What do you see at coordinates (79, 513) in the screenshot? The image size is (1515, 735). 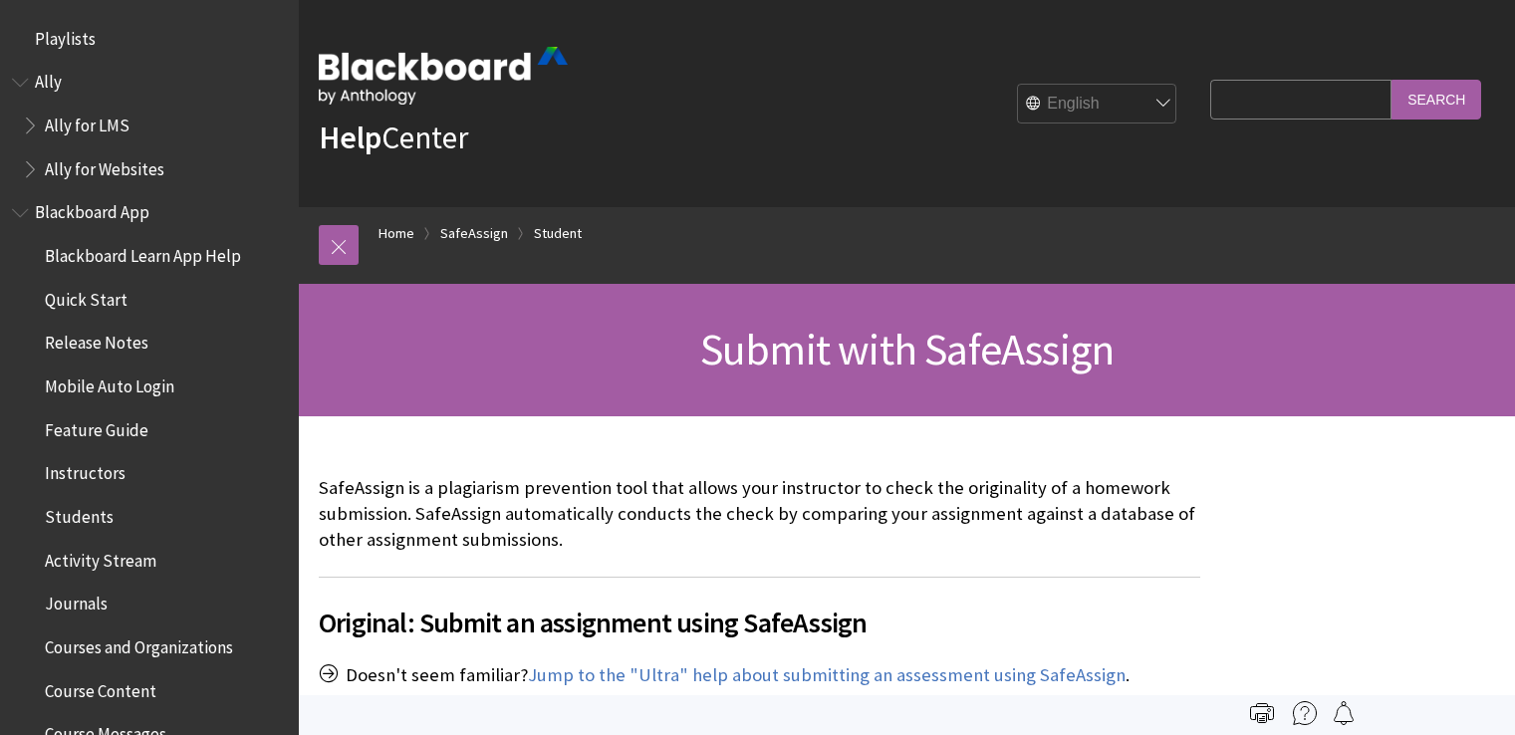 I see `span: Students` at bounding box center [79, 513].